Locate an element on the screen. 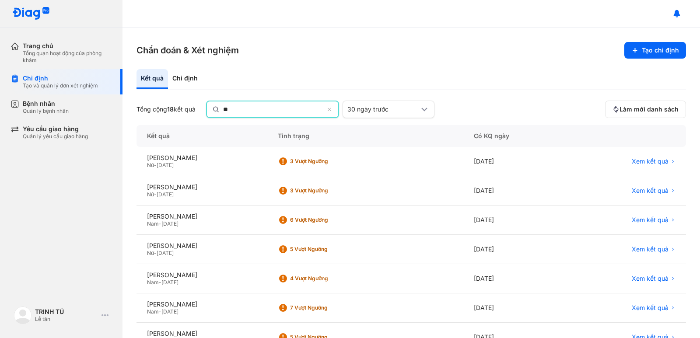  div: 5 Vượt ngưỡng is located at coordinates (325, 250).